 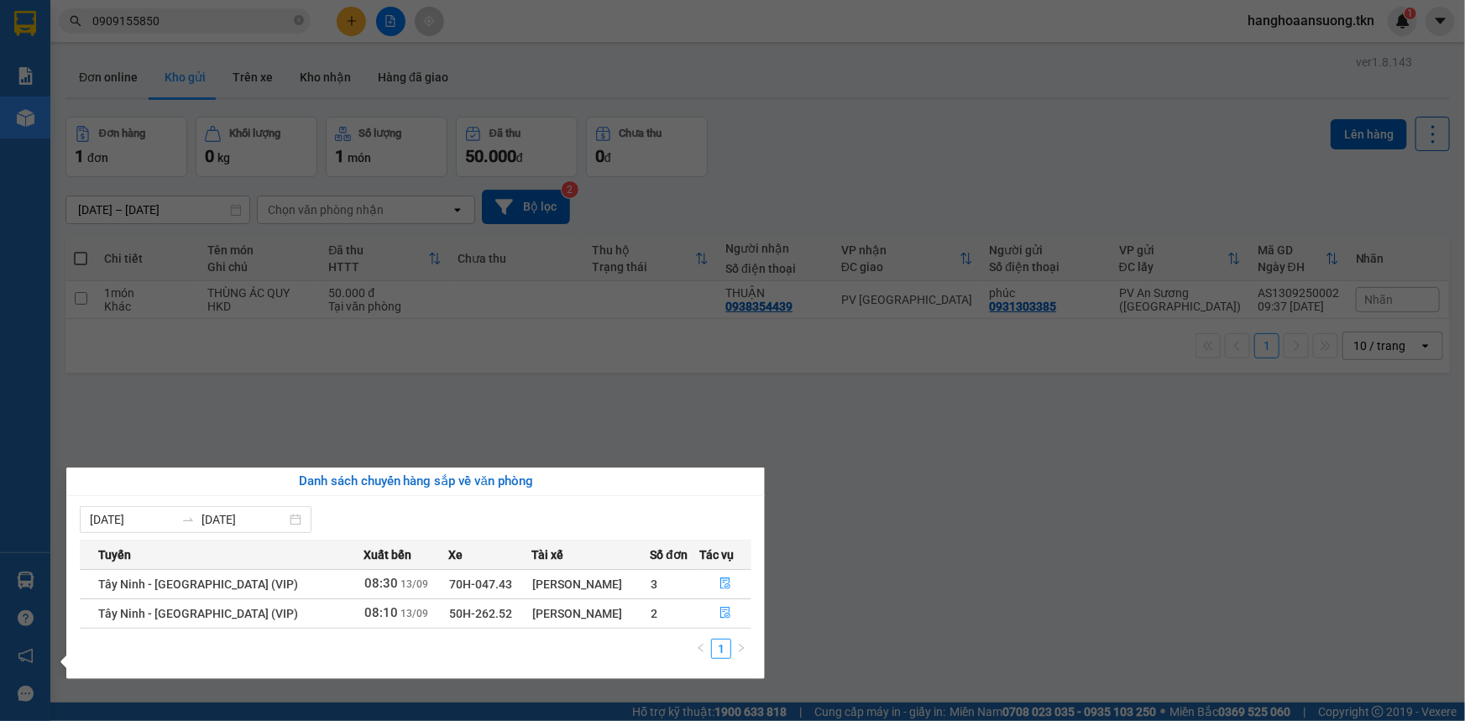 I want to click on span: 70H-047.43, so click(x=480, y=584).